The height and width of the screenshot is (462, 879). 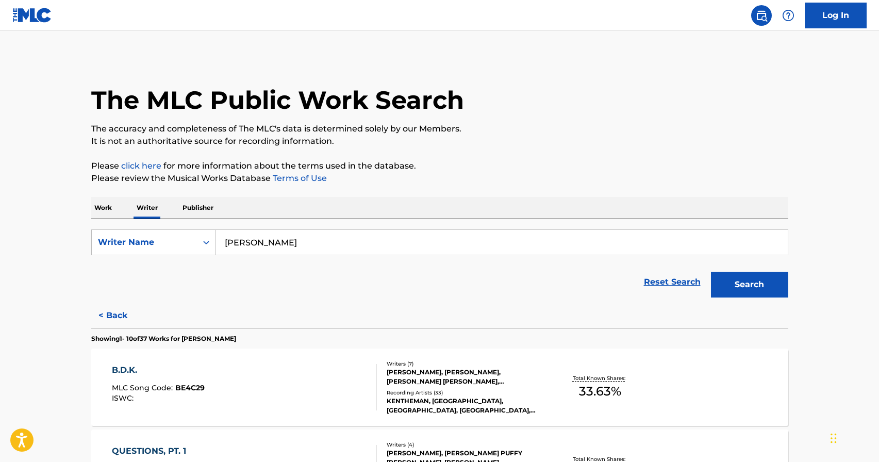 What do you see at coordinates (440, 129) in the screenshot?
I see `p: The accuracy and completeness of The MLC's data is determined solely by our Members.` at bounding box center [440, 129].